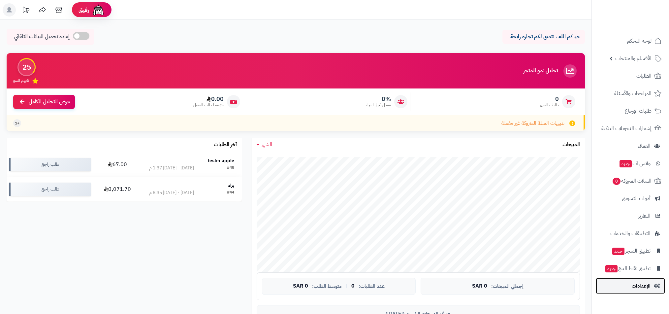 The height and width of the screenshot is (314, 669). Describe the element at coordinates (644, 76) in the screenshot. I see `span: الطلبات` at that location.